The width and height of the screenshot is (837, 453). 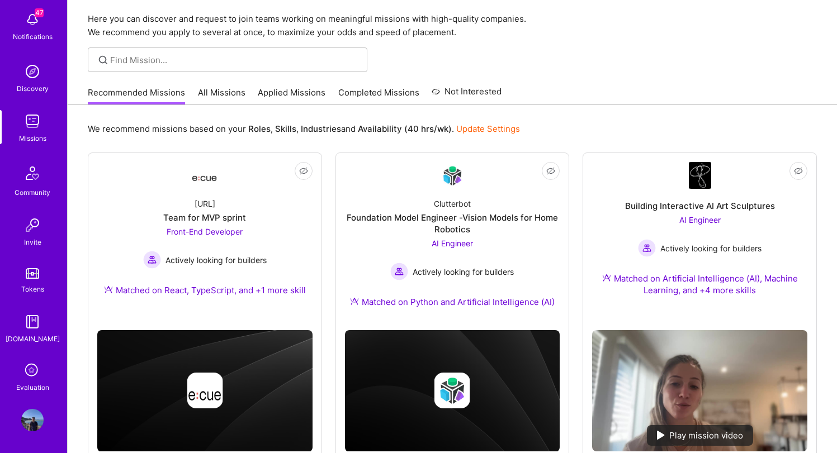 What do you see at coordinates (405, 129) in the screenshot?
I see `b: Availability (40 hrs/wk)` at bounding box center [405, 129].